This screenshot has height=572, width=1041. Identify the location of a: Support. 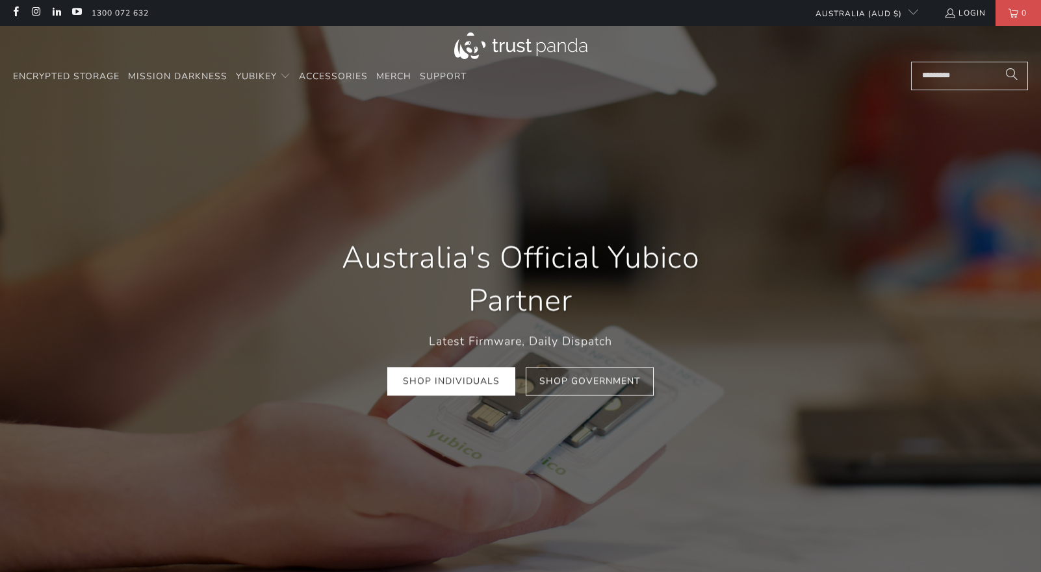
(443, 77).